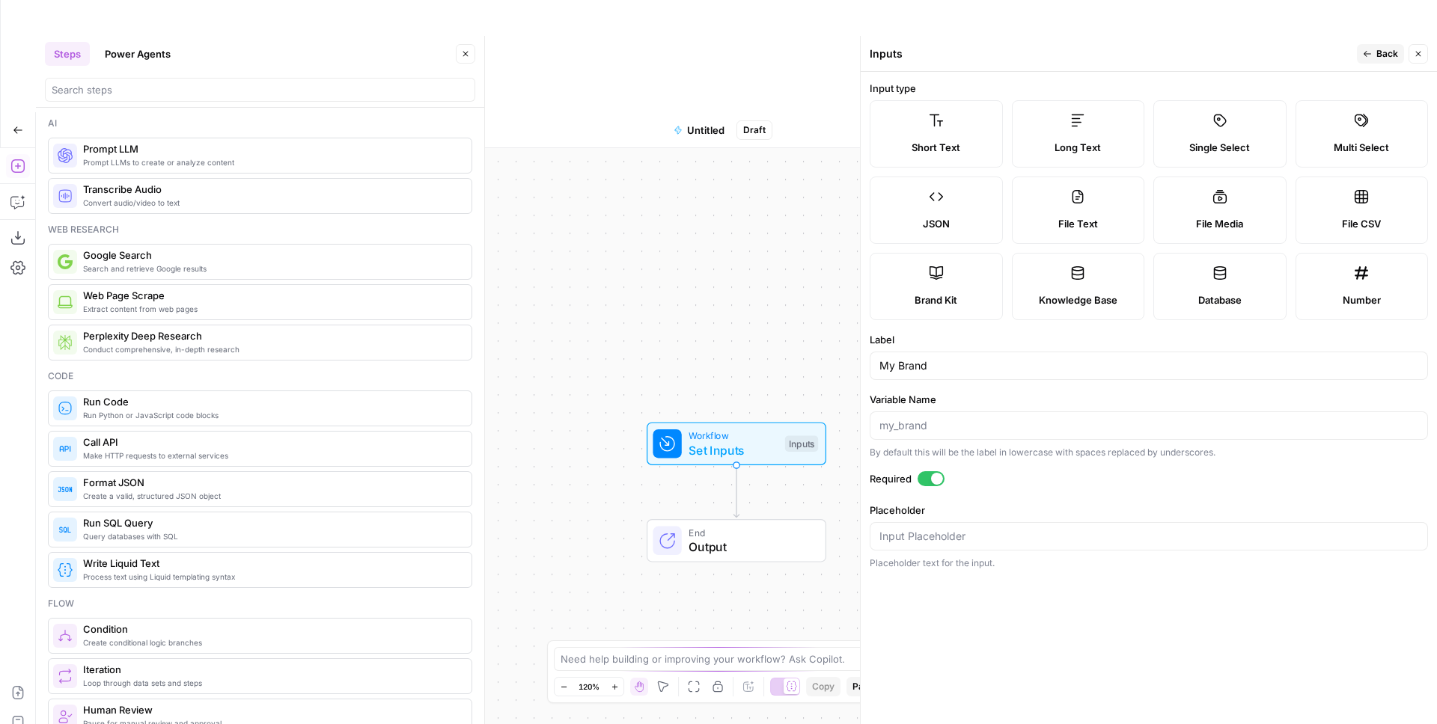  What do you see at coordinates (1149, 400) in the screenshot?
I see `label: Variable Name` at bounding box center [1149, 400].